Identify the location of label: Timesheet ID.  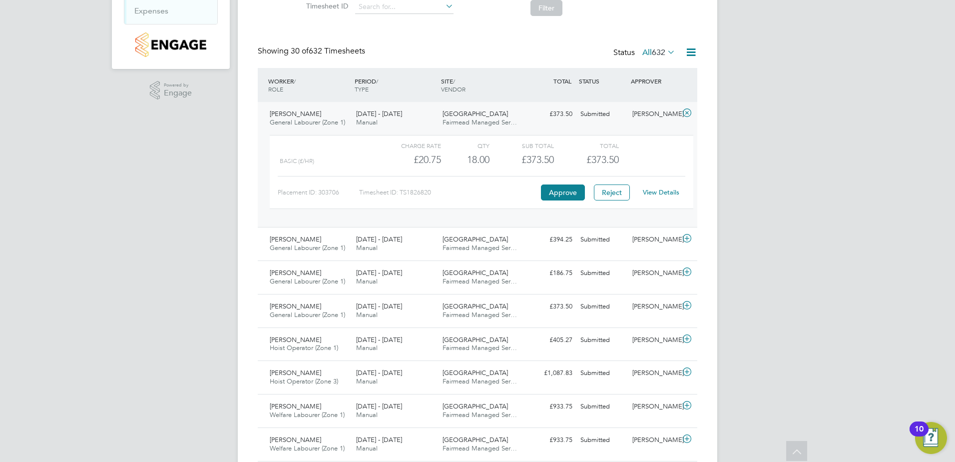
(326, 6).